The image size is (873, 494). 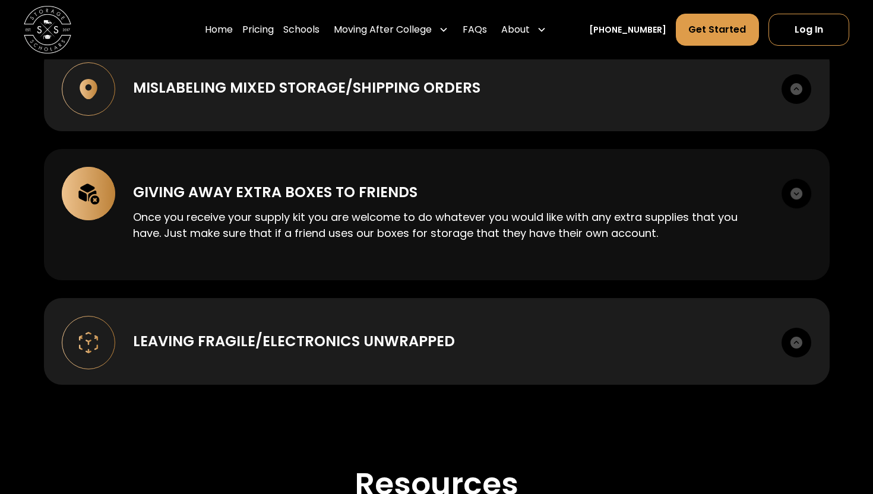 I want to click on p: Once you receive your supply kit you are welcome to do whatever you would like with any extra sup..., so click(x=448, y=225).